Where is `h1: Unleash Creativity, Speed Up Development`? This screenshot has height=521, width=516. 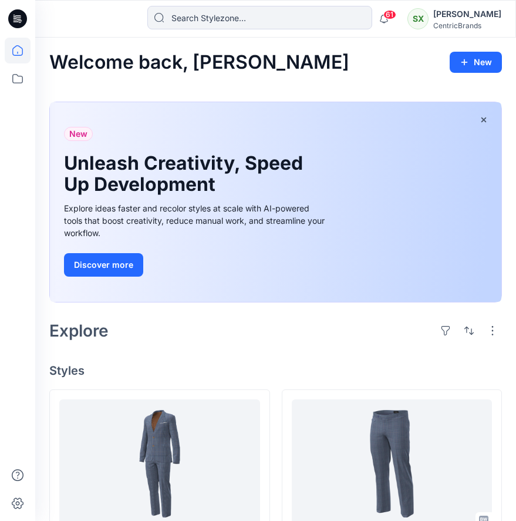
h1: Unleash Creativity, Speed Up Development is located at coordinates (187, 174).